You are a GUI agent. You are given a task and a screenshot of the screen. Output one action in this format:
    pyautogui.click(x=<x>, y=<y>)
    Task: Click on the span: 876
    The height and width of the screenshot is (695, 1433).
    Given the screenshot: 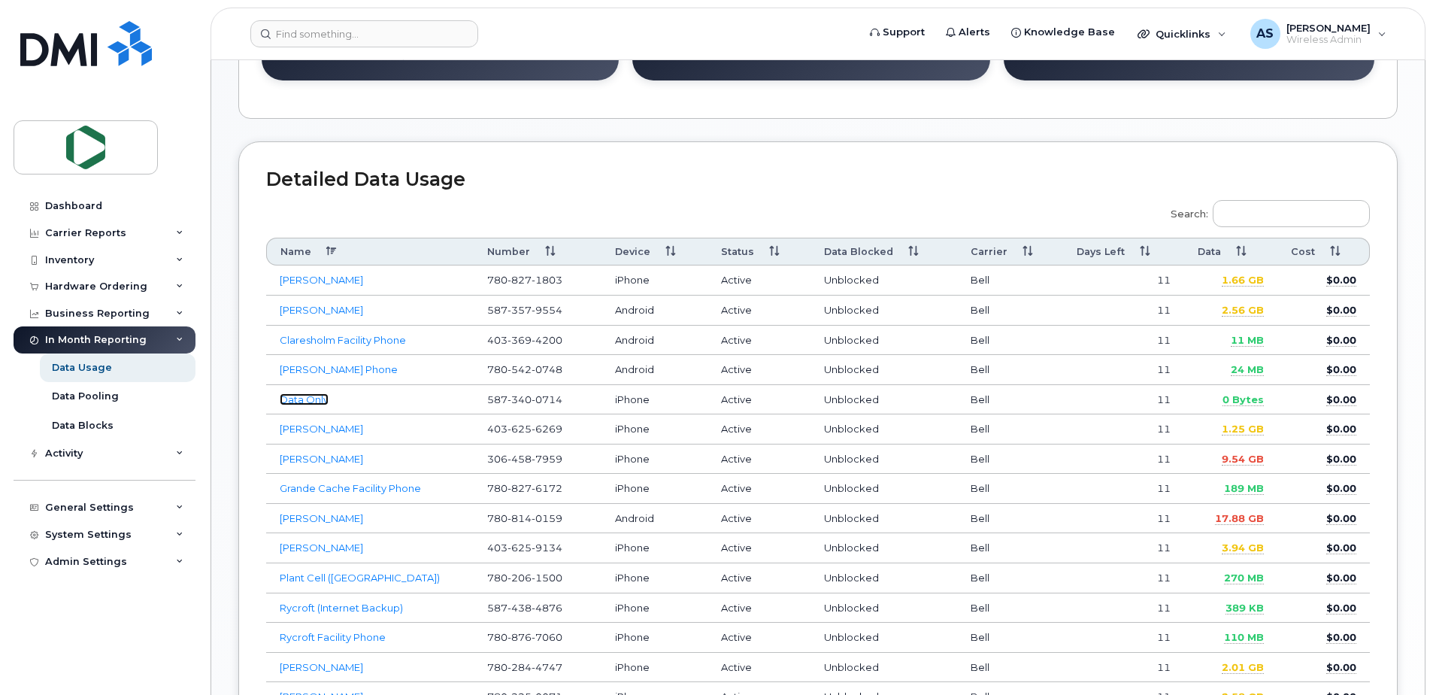 What is the action you would take?
    pyautogui.click(x=519, y=637)
    